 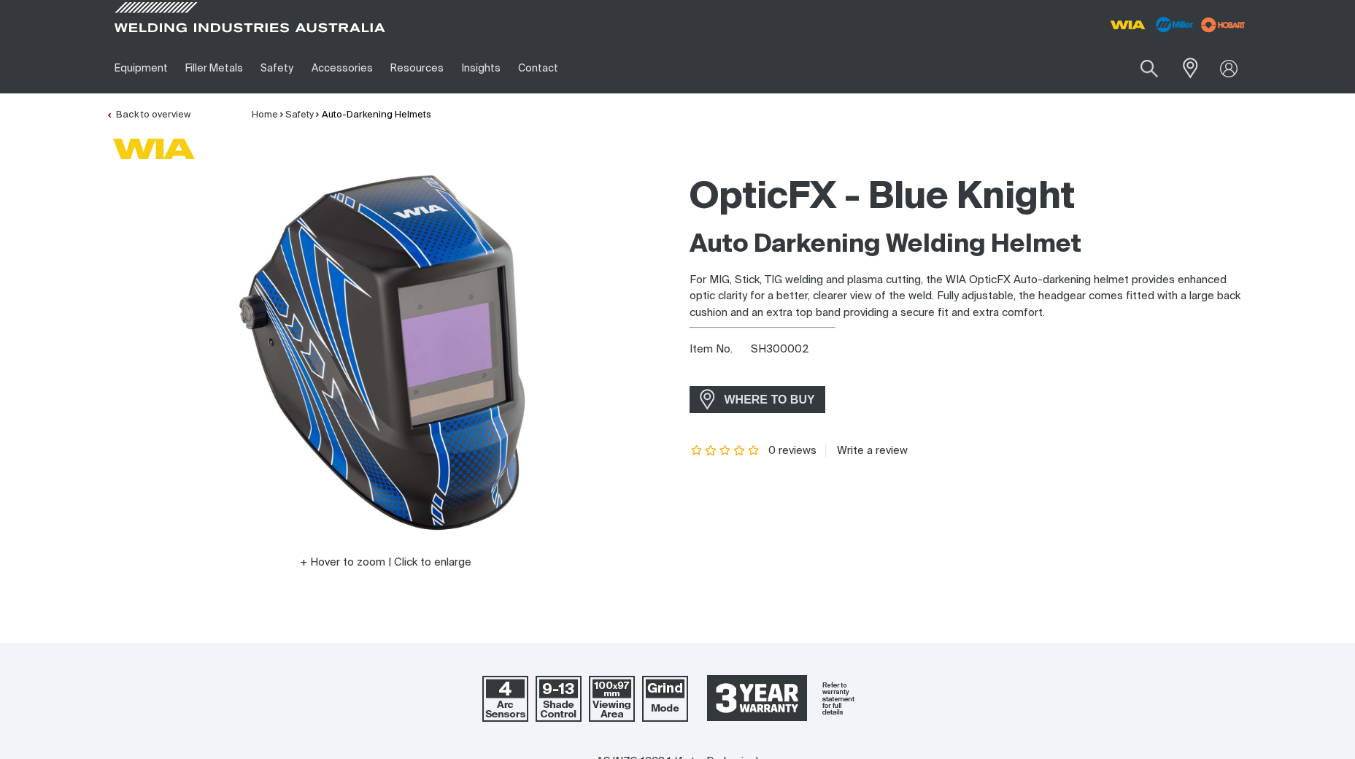 What do you see at coordinates (505, 698) in the screenshot?
I see `img: 4 Arc Sensors` at bounding box center [505, 698].